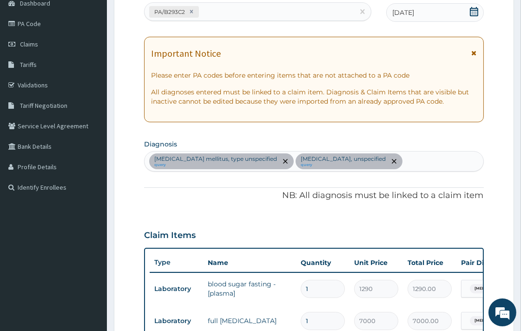 The height and width of the screenshot is (331, 521). I want to click on p: All diagnoses entered must be linked to a claim item. Diagnosis & Claim Items that are visible bu..., so click(314, 97).